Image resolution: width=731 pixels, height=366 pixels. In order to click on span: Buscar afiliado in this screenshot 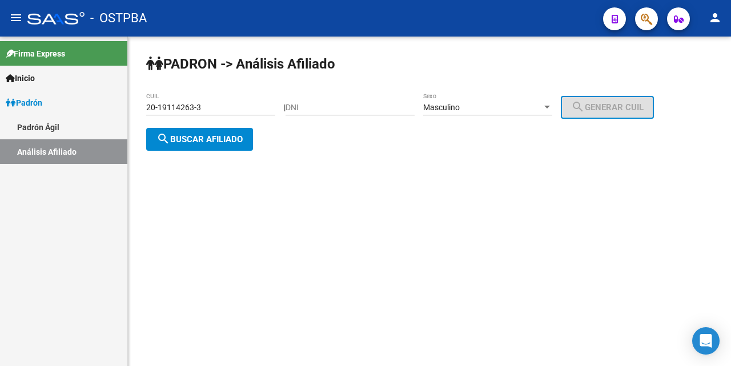, I will do `click(199, 139)`.